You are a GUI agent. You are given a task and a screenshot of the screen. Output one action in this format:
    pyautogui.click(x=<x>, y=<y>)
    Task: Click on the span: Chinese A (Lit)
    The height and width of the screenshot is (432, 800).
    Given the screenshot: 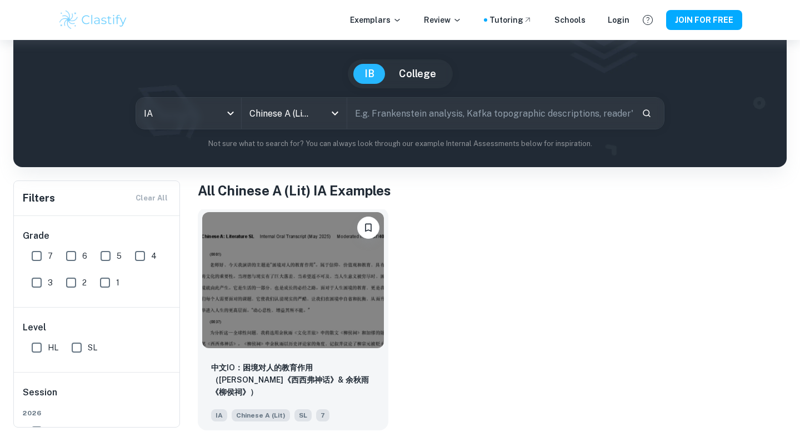 What is the action you would take?
    pyautogui.click(x=261, y=416)
    